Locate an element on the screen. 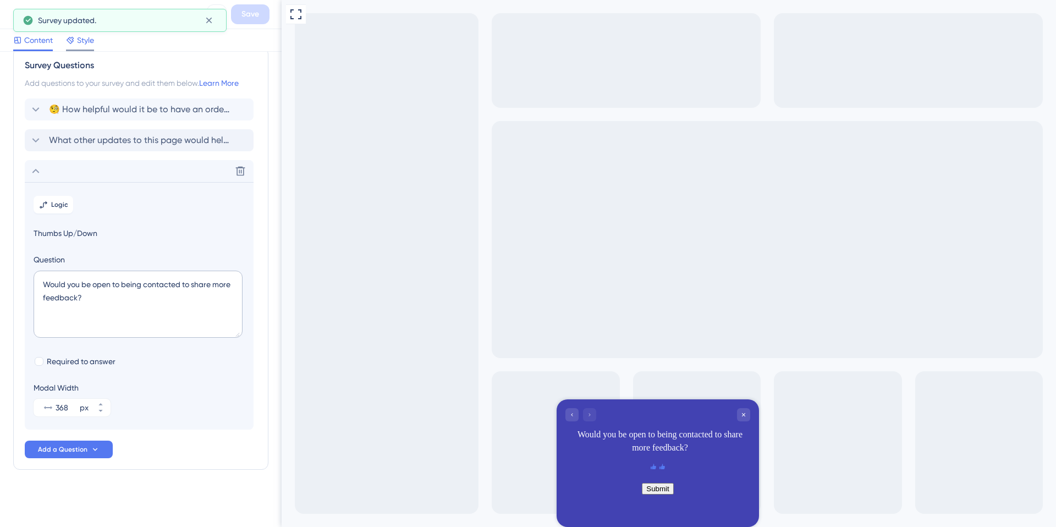  div: px is located at coordinates (84, 408).